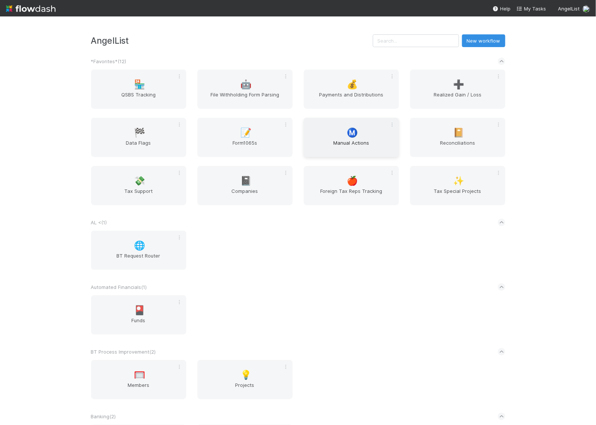 Image resolution: width=596 pixels, height=425 pixels. I want to click on span: Companies, so click(245, 195).